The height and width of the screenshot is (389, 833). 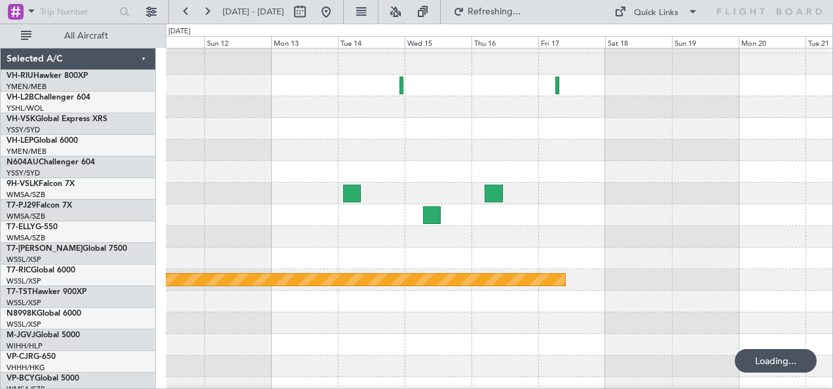 I want to click on div: Mon 20, so click(x=772, y=42).